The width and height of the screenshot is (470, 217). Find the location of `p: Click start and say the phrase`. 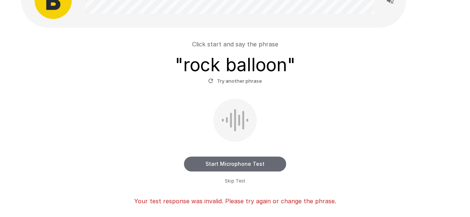

p: Click start and say the phrase is located at coordinates (235, 44).